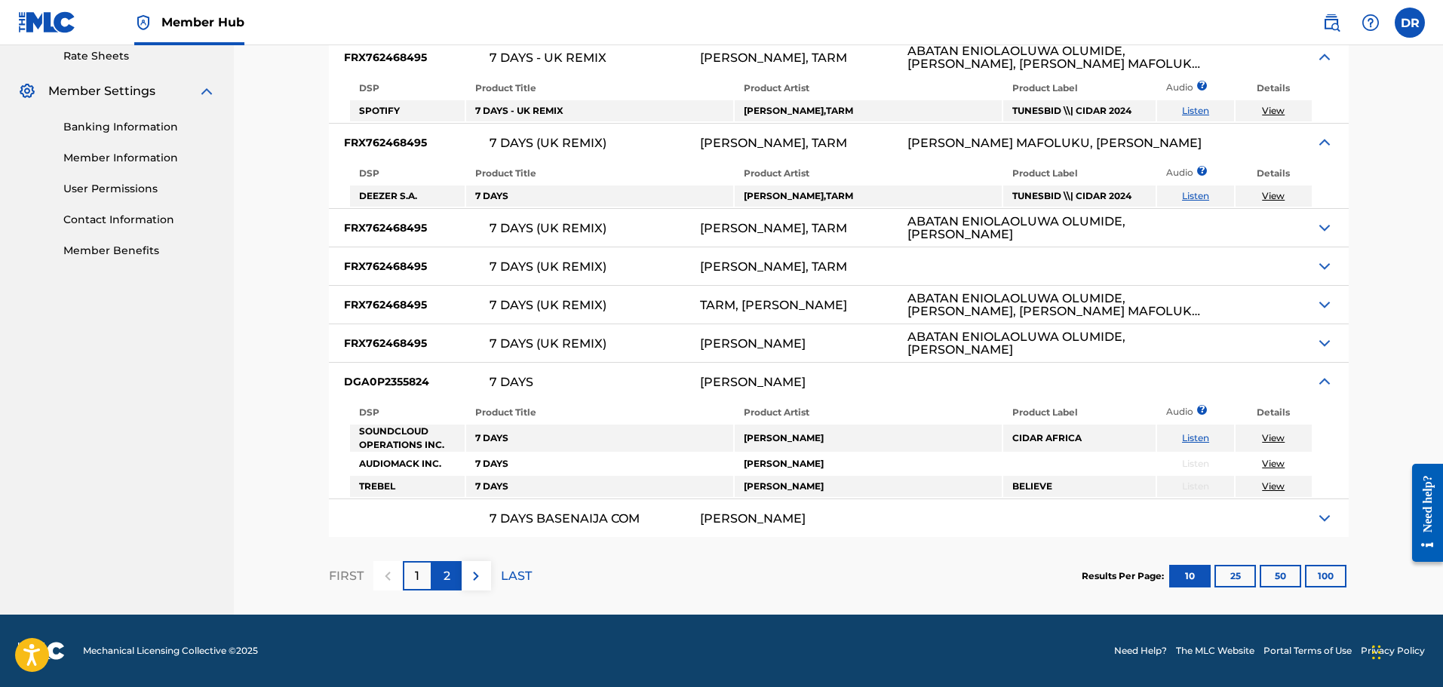 This screenshot has width=1443, height=687. Describe the element at coordinates (1370, 23) in the screenshot. I see `img: help` at that location.